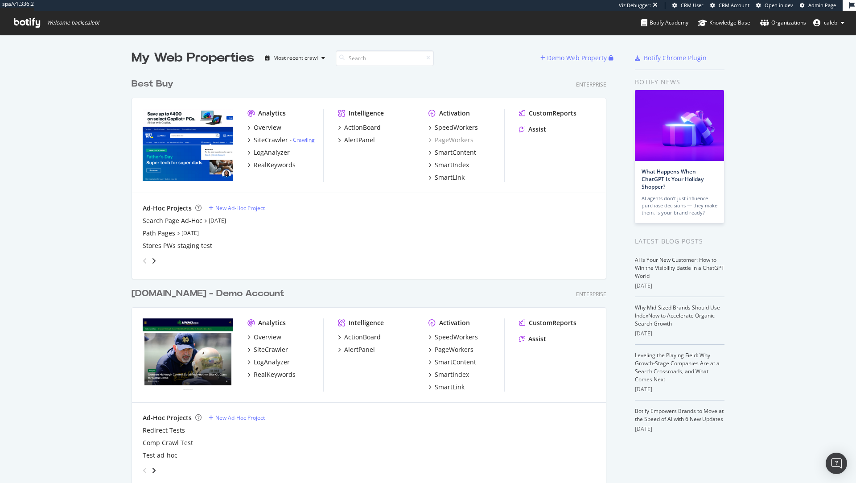  Describe the element at coordinates (160, 455) in the screenshot. I see `a: Test ad-hoc` at that location.